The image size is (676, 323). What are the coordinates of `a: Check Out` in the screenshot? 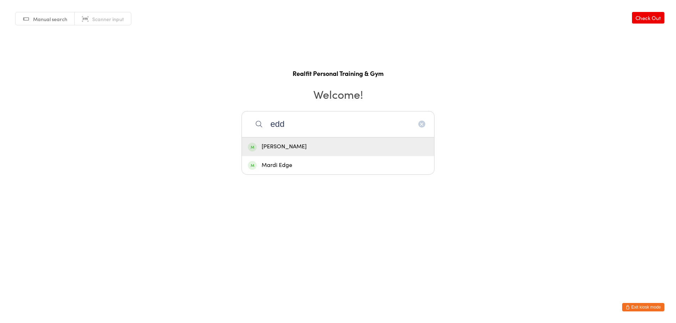 It's located at (648, 18).